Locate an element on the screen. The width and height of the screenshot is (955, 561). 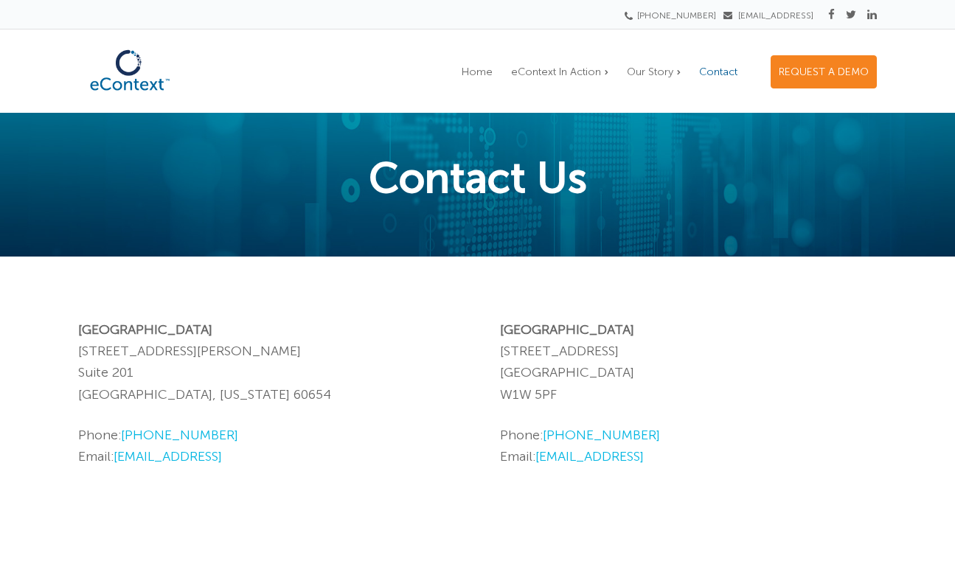
a: Linkedin is located at coordinates (871, 15).